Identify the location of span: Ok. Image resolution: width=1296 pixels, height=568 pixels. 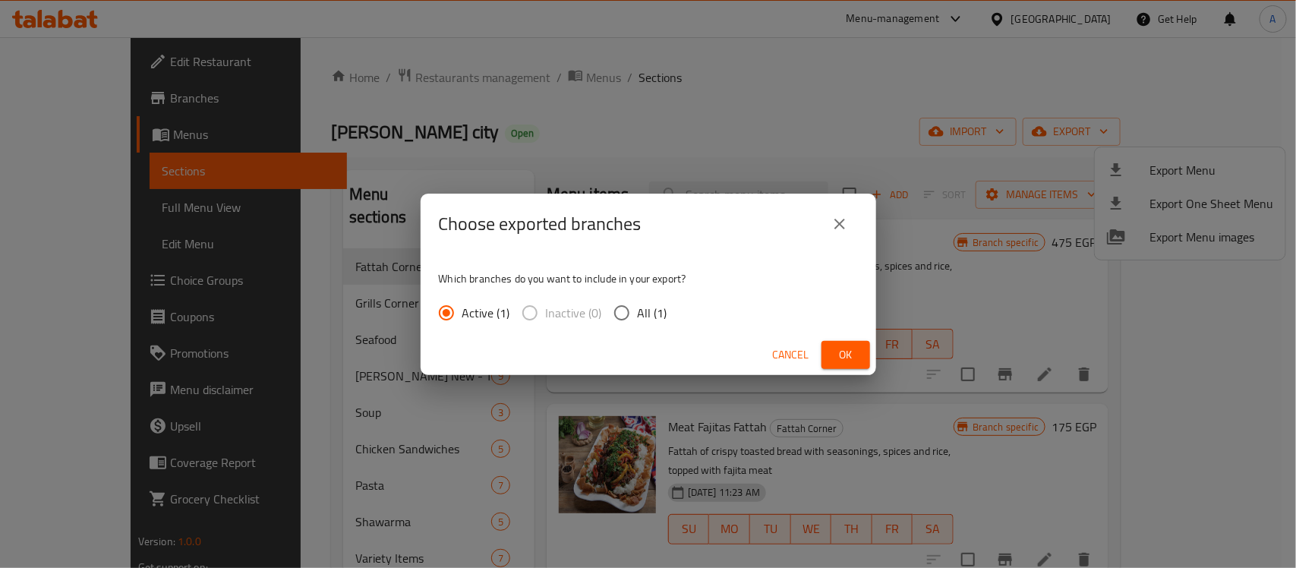
(846, 354).